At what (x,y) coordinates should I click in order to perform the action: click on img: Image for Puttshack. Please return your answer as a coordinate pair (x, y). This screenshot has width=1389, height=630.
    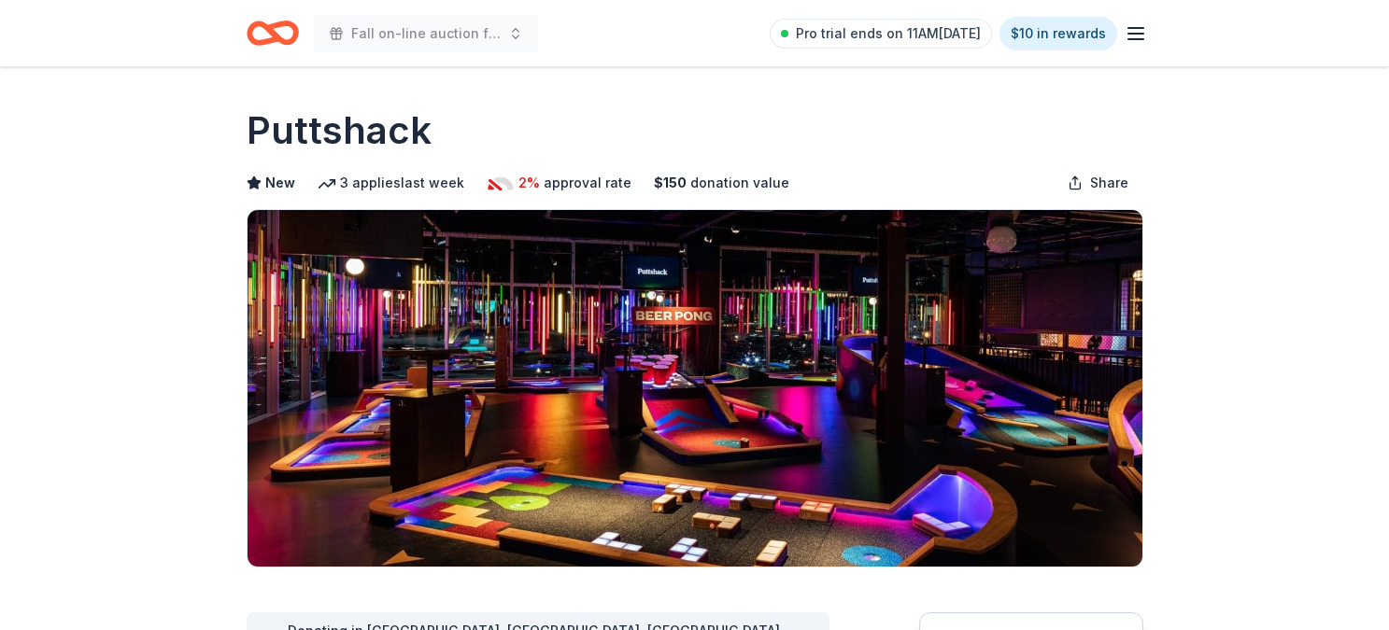
    Looking at the image, I should click on (695, 388).